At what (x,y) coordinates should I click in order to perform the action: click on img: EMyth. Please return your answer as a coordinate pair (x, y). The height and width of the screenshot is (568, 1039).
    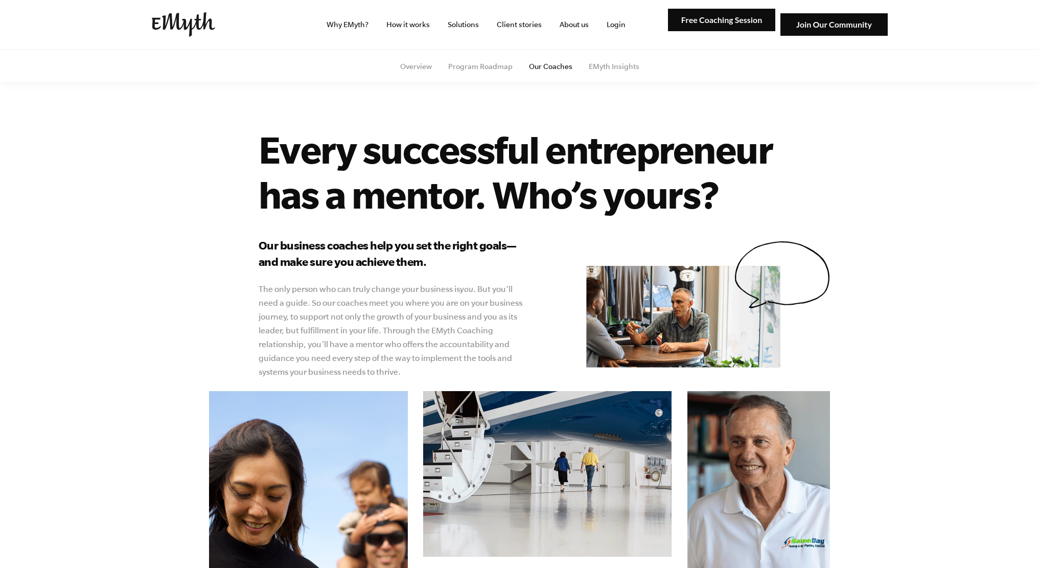
    Looking at the image, I should click on (183, 25).